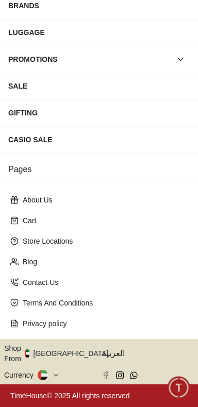 The image size is (198, 407). Describe the element at coordinates (99, 139) in the screenshot. I see `div: CASIO SALE` at that location.